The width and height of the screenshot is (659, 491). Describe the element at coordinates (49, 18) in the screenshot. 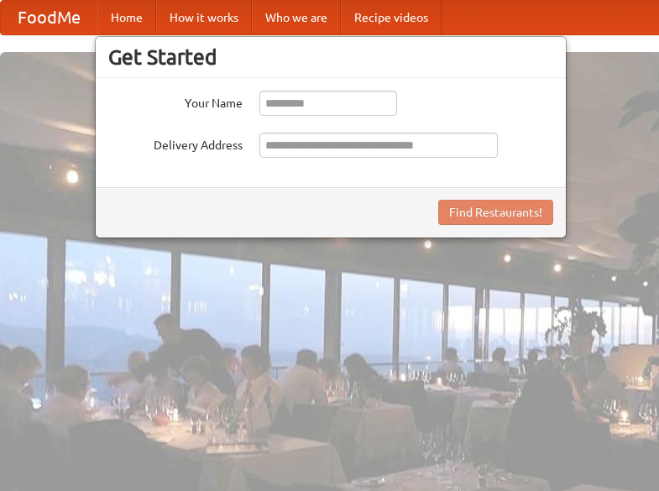

I see `a: FoodMe` at that location.